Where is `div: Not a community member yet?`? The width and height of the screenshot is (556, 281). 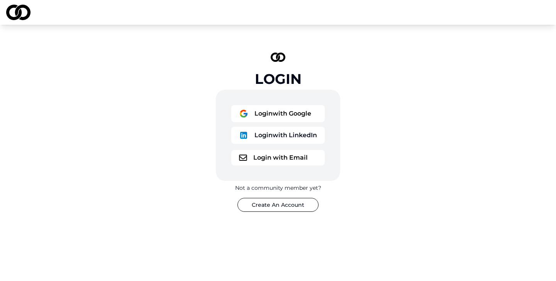 div: Not a community member yet? is located at coordinates (278, 188).